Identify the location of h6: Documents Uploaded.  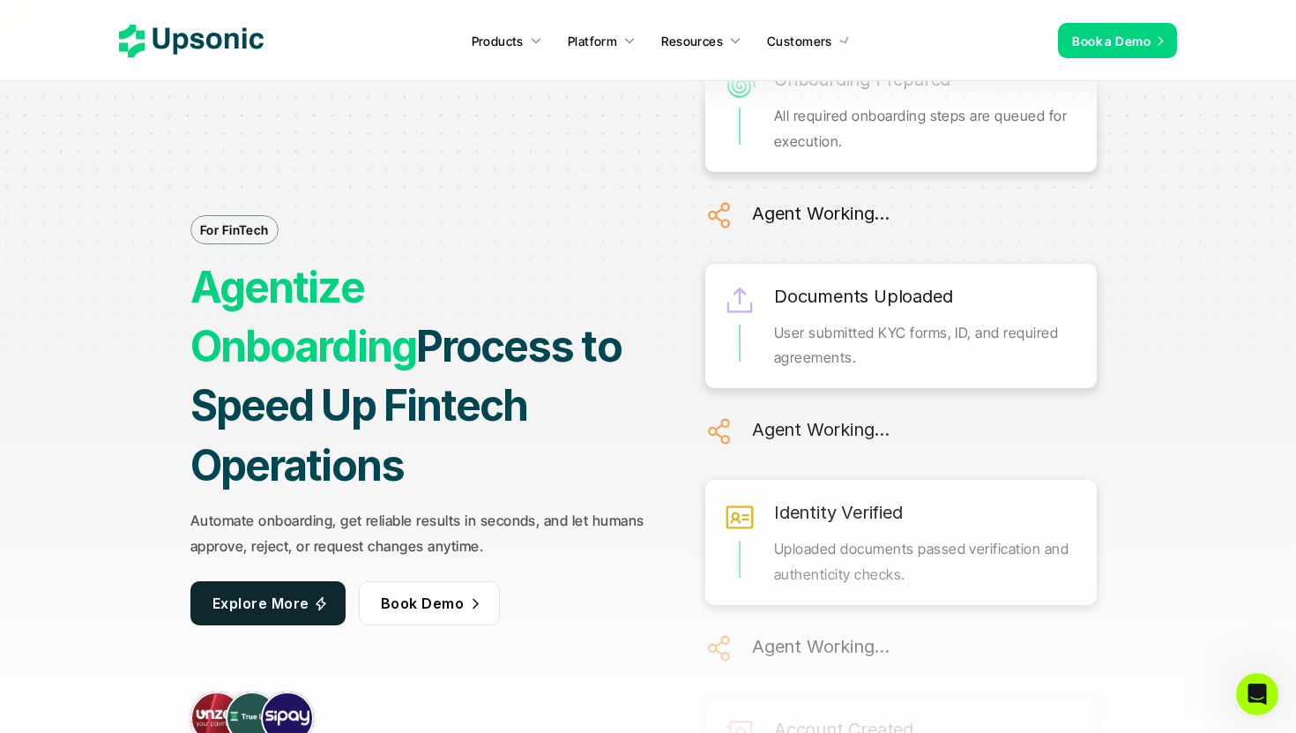
(863, 296).